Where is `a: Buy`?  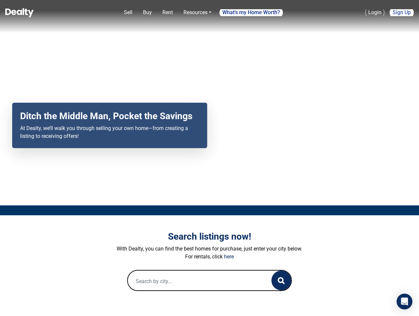
a: Buy is located at coordinates (147, 13).